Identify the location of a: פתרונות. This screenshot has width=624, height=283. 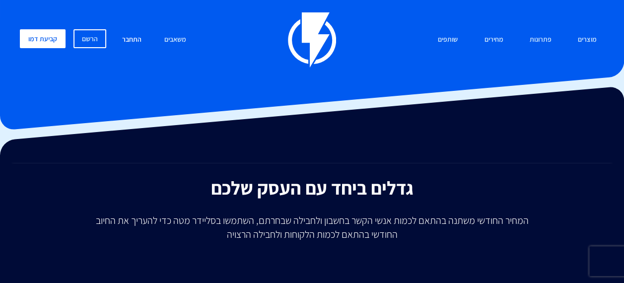
(541, 40).